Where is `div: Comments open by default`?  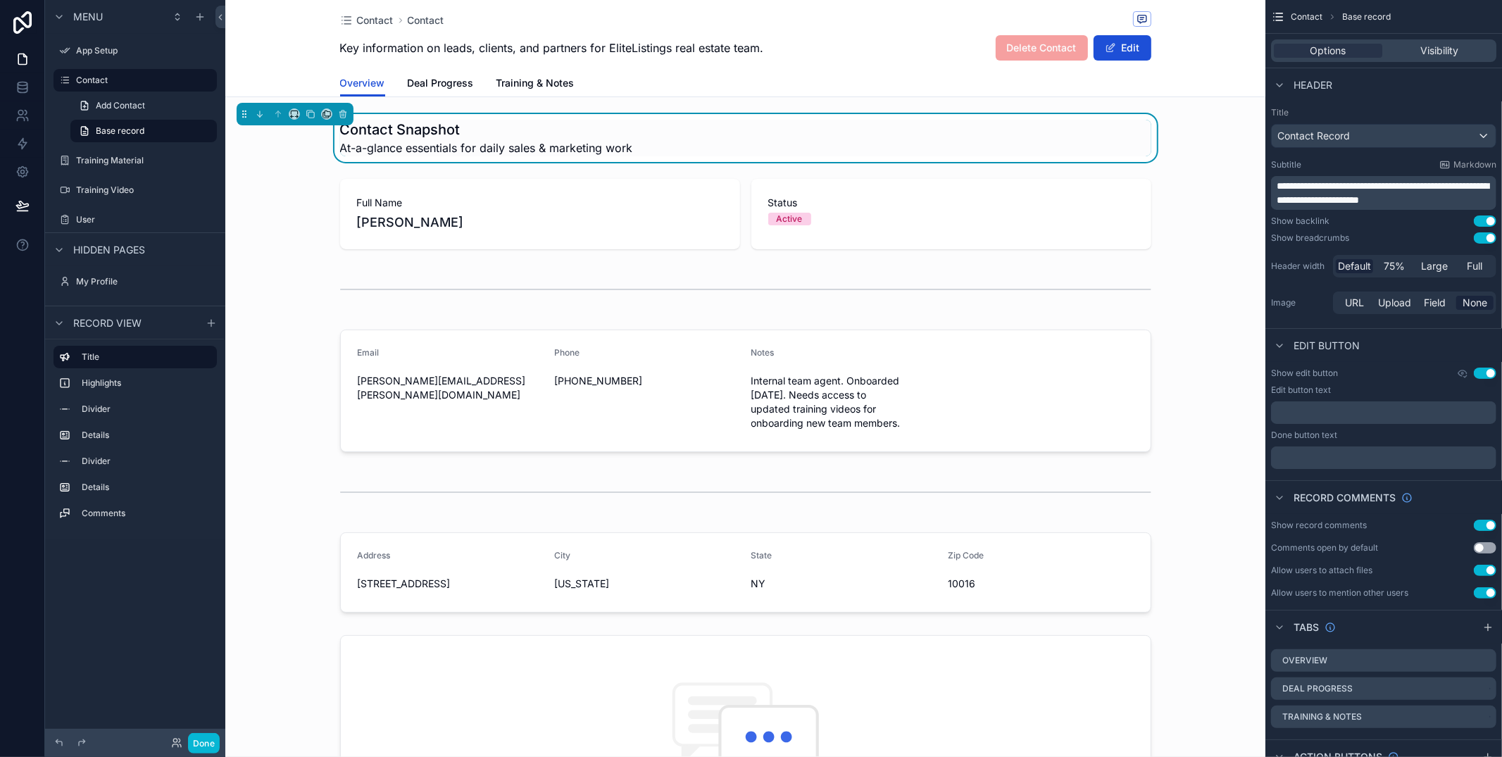 div: Comments open by default is located at coordinates (1325, 548).